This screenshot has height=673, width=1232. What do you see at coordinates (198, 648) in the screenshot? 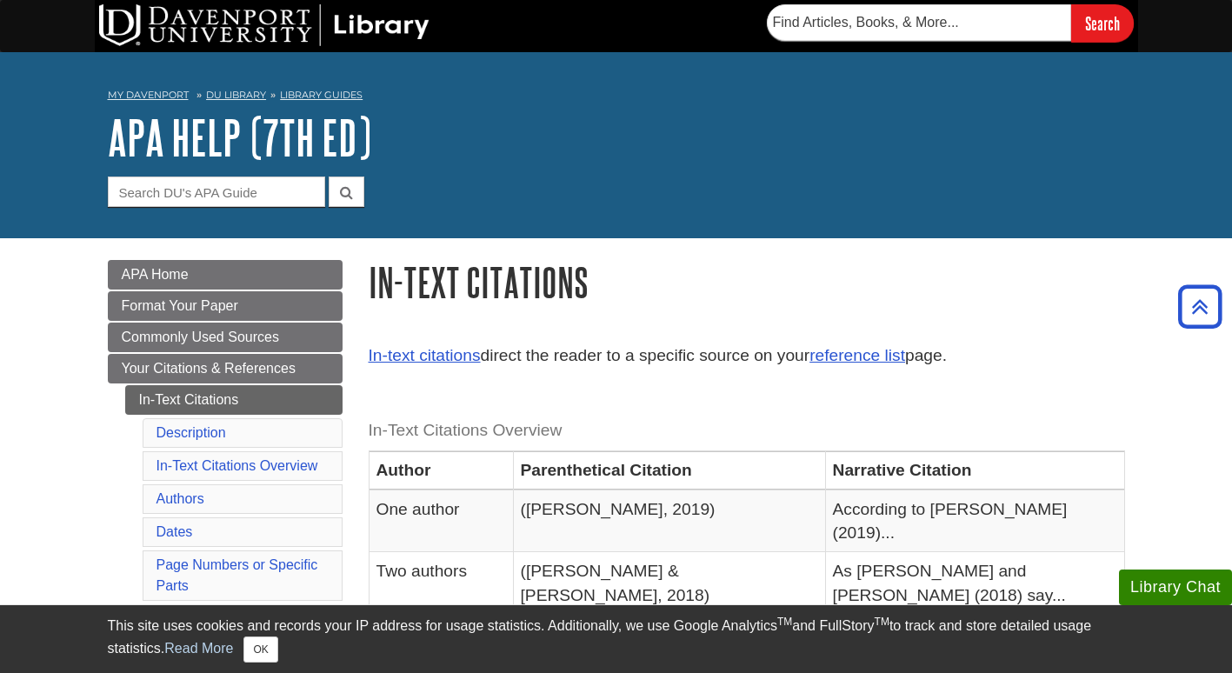
I see `a: Read More` at bounding box center [198, 648].